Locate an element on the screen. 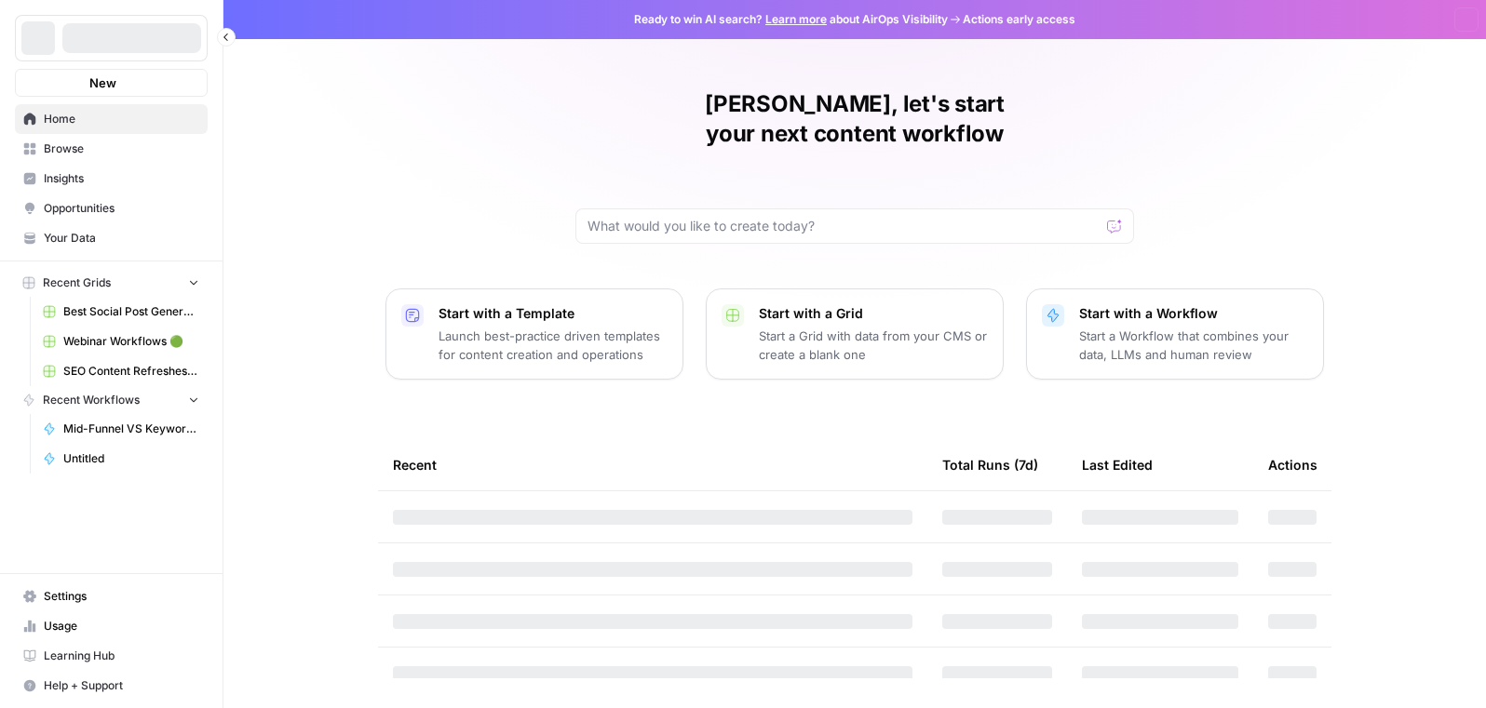 The height and width of the screenshot is (708, 1486). a: SEO Content Refreshes 🟢 is located at coordinates (121, 371).